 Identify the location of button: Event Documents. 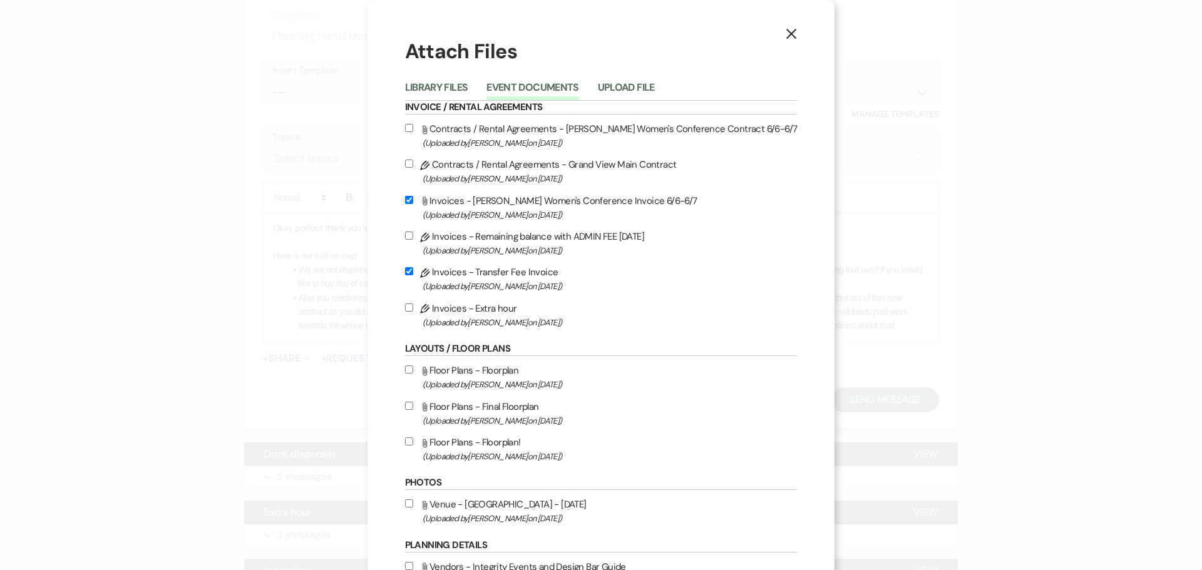
(532, 91).